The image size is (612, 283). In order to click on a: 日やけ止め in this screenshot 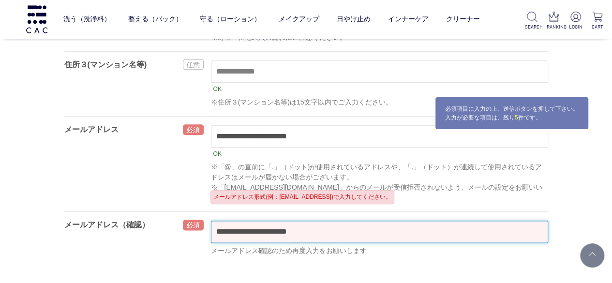, I will do `click(353, 19)`.